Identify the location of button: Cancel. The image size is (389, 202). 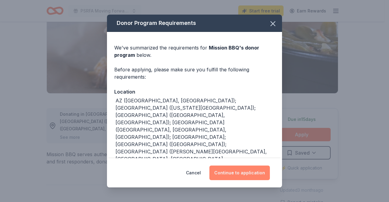
(193, 173).